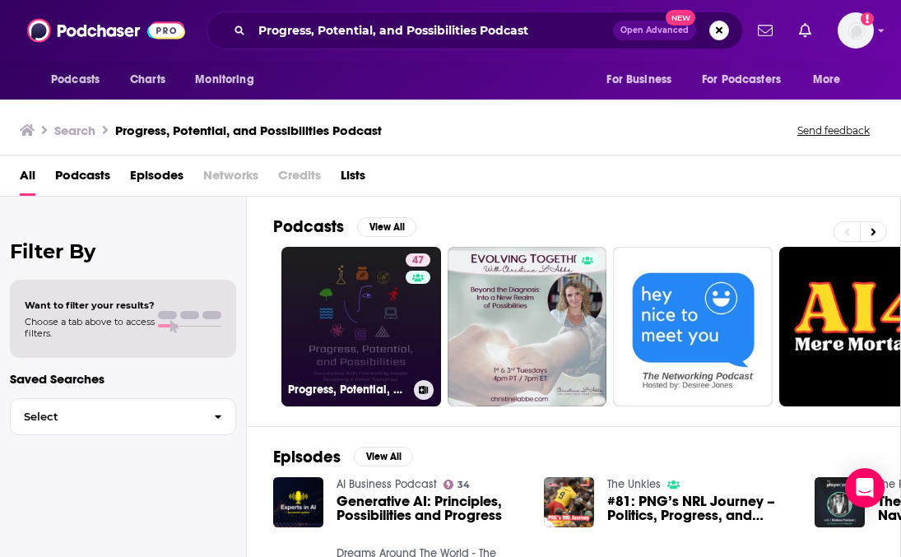 This screenshot has width=901, height=557. Describe the element at coordinates (353, 179) in the screenshot. I see `span: Lists` at that location.